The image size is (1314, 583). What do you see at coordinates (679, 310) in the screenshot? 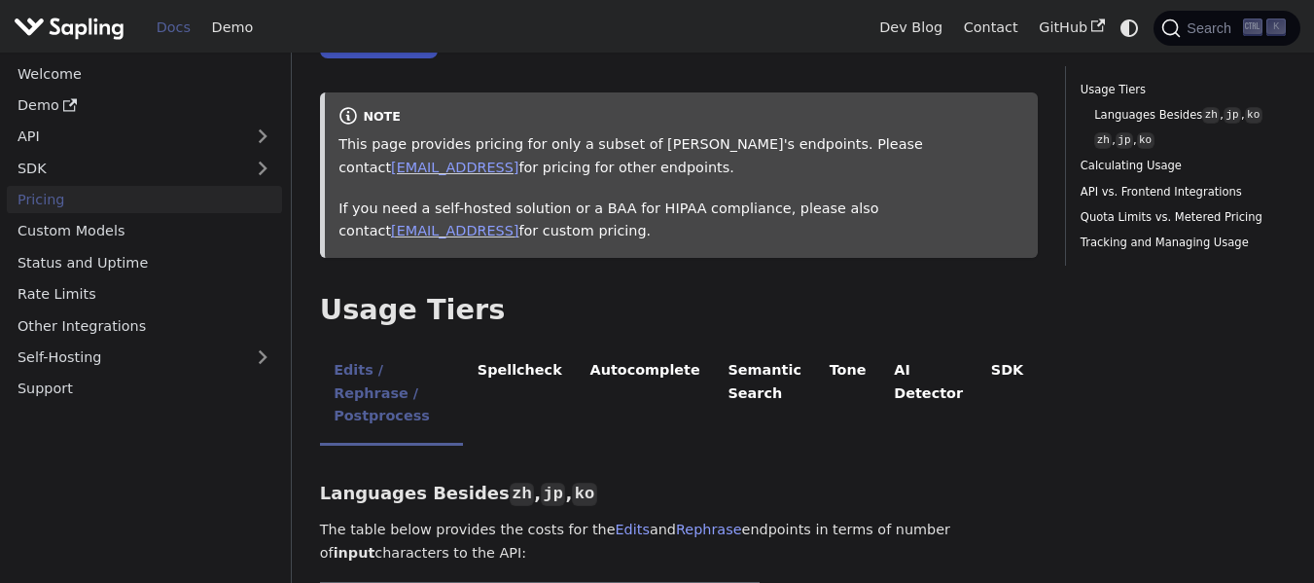
I see `h2: Usage Tiers` at bounding box center [679, 310].